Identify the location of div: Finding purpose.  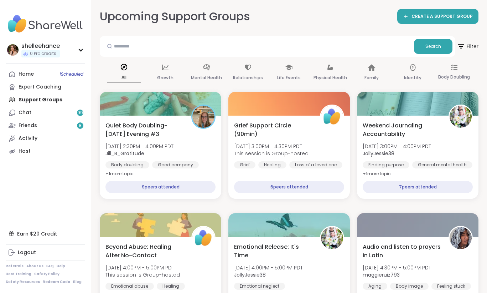
(386, 165).